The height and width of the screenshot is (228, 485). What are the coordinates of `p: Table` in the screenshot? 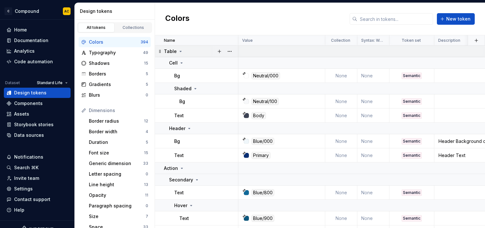 It's located at (170, 51).